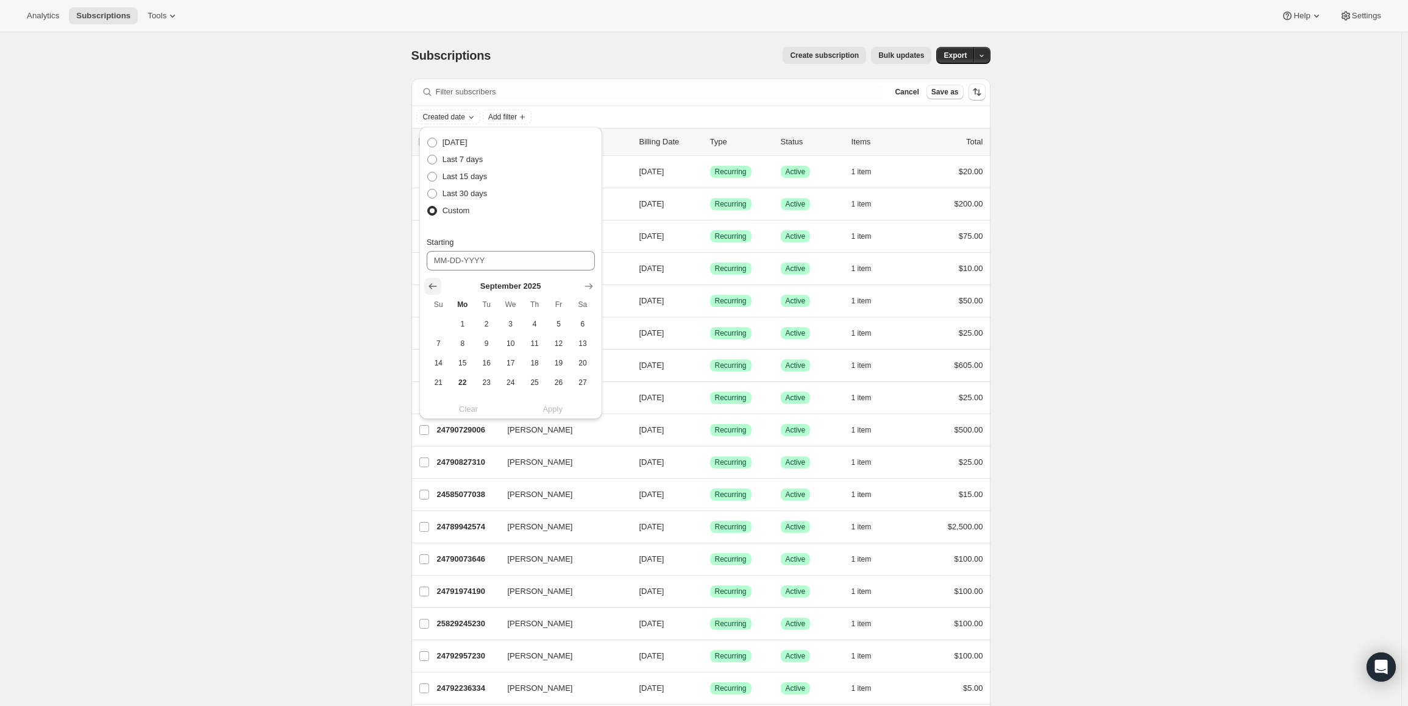  Describe the element at coordinates (971, 171) in the screenshot. I see `span: $20.00` at that location.